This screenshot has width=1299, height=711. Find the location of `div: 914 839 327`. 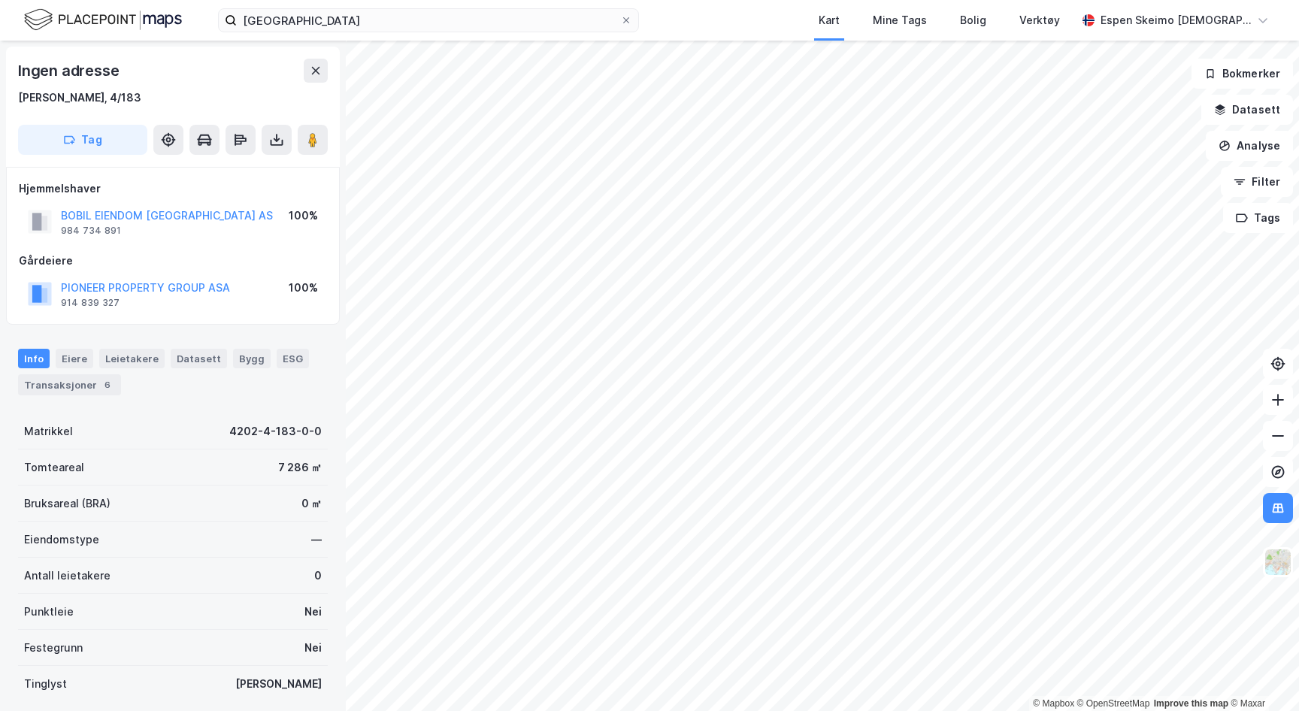

div: 914 839 327 is located at coordinates (90, 303).